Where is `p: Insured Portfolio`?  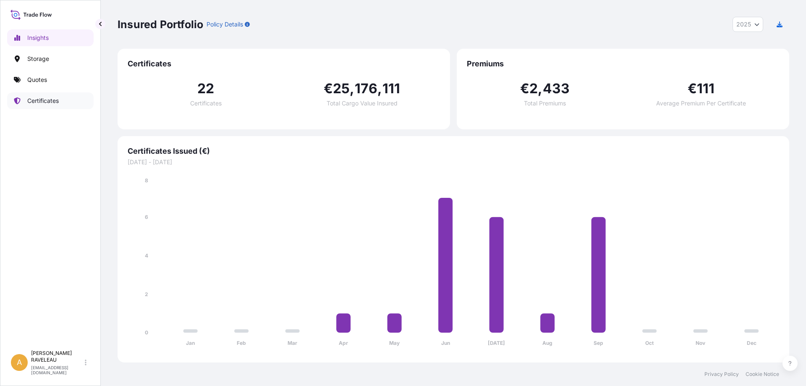 p: Insured Portfolio is located at coordinates (160, 24).